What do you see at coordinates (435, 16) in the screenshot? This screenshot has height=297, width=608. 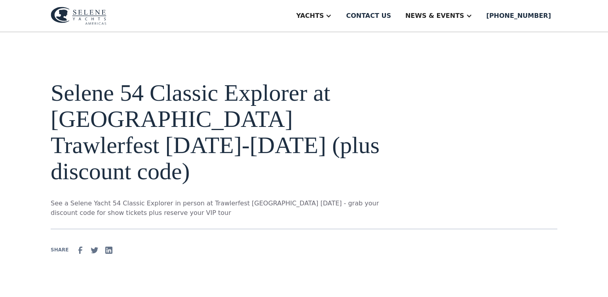 I see `div: News & EVENTS` at bounding box center [435, 16].